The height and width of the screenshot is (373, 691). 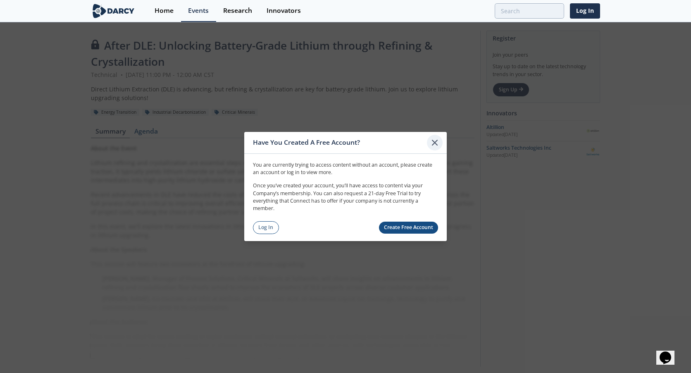 What do you see at coordinates (238, 11) in the screenshot?
I see `div: Research` at bounding box center [238, 11].